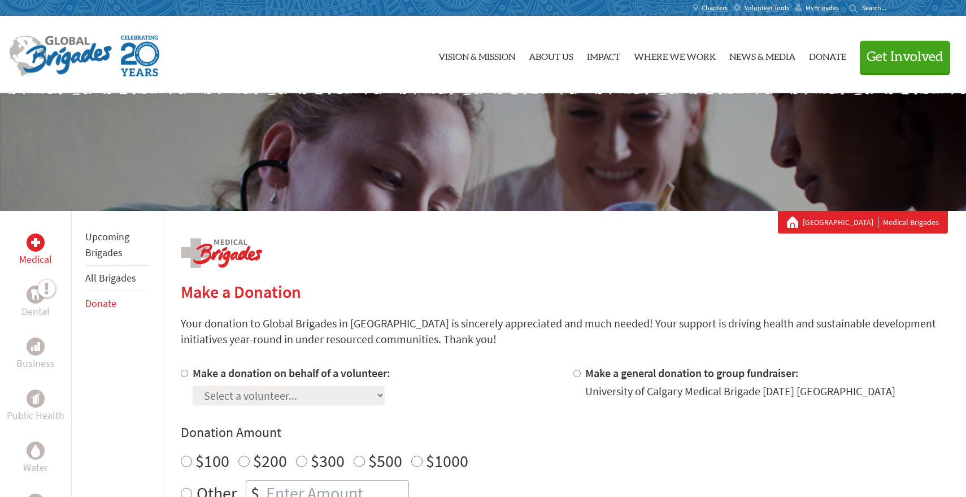 The image size is (966, 497). Describe the element at coordinates (36, 302) in the screenshot. I see `a: DentalDental` at that location.